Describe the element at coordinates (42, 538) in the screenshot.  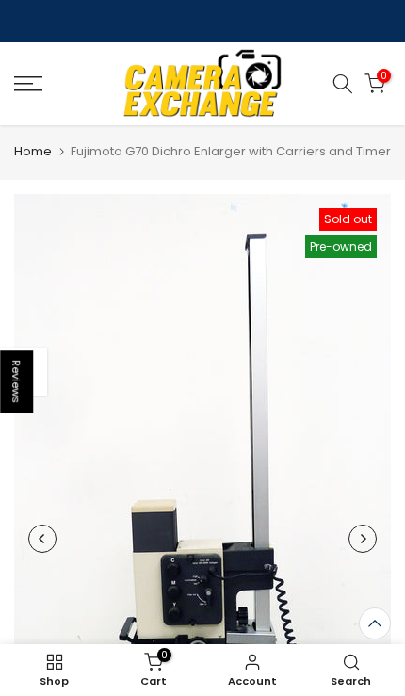
I see `button: Previous` at that location.